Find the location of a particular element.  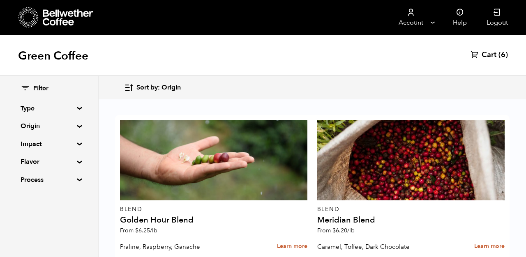

summary: Process is located at coordinates (49, 180).